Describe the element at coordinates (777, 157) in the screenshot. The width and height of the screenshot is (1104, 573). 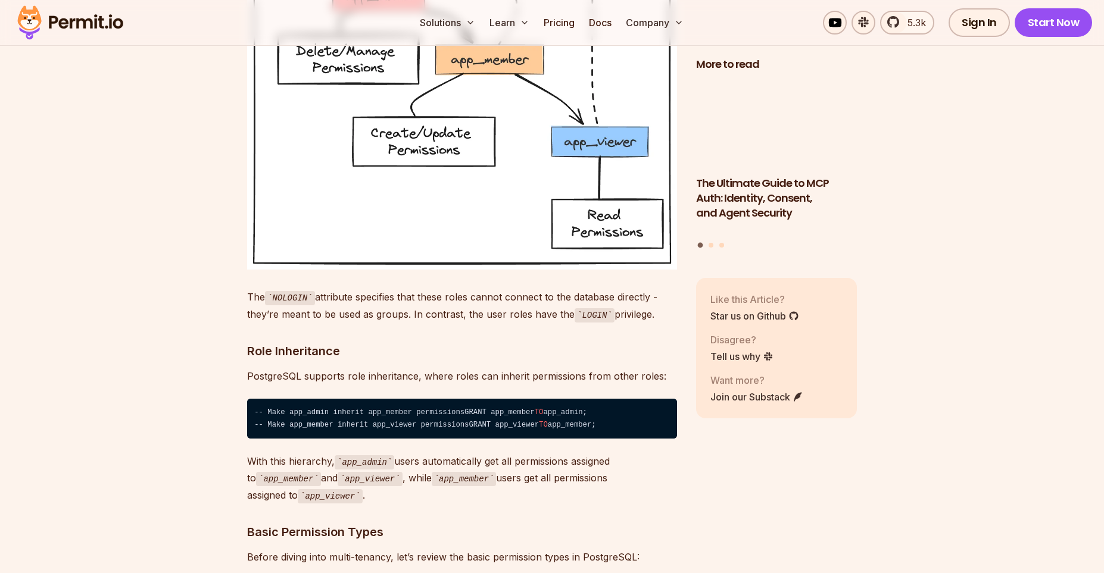
I see `li: 1 of 3` at that location.